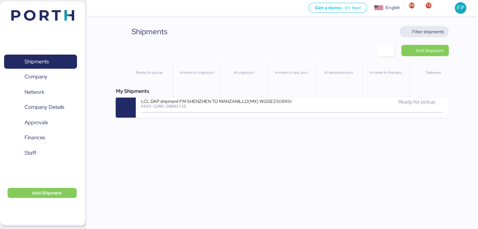 The width and height of the screenshot is (478, 229). Describe the element at coordinates (425, 51) in the screenshot. I see `a: Add Shipment` at that location.